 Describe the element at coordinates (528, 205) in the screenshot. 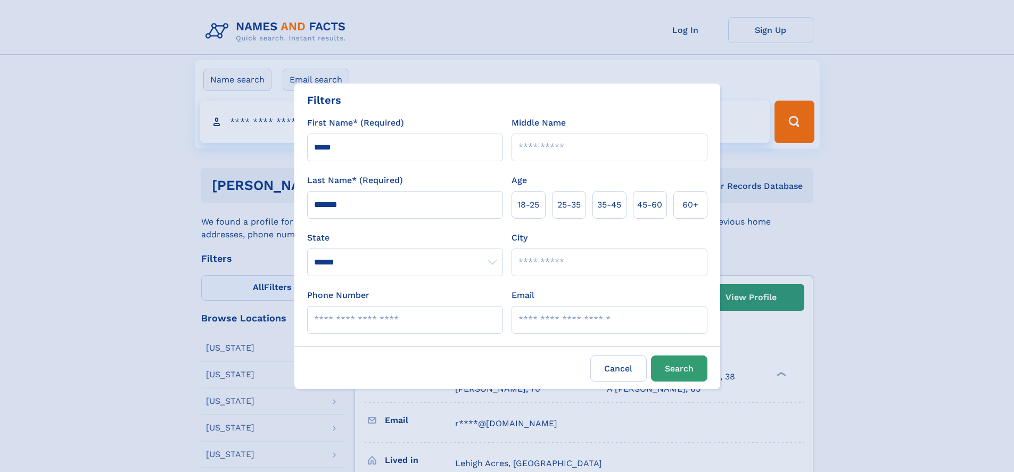

I see `span: 18‑25` at that location.